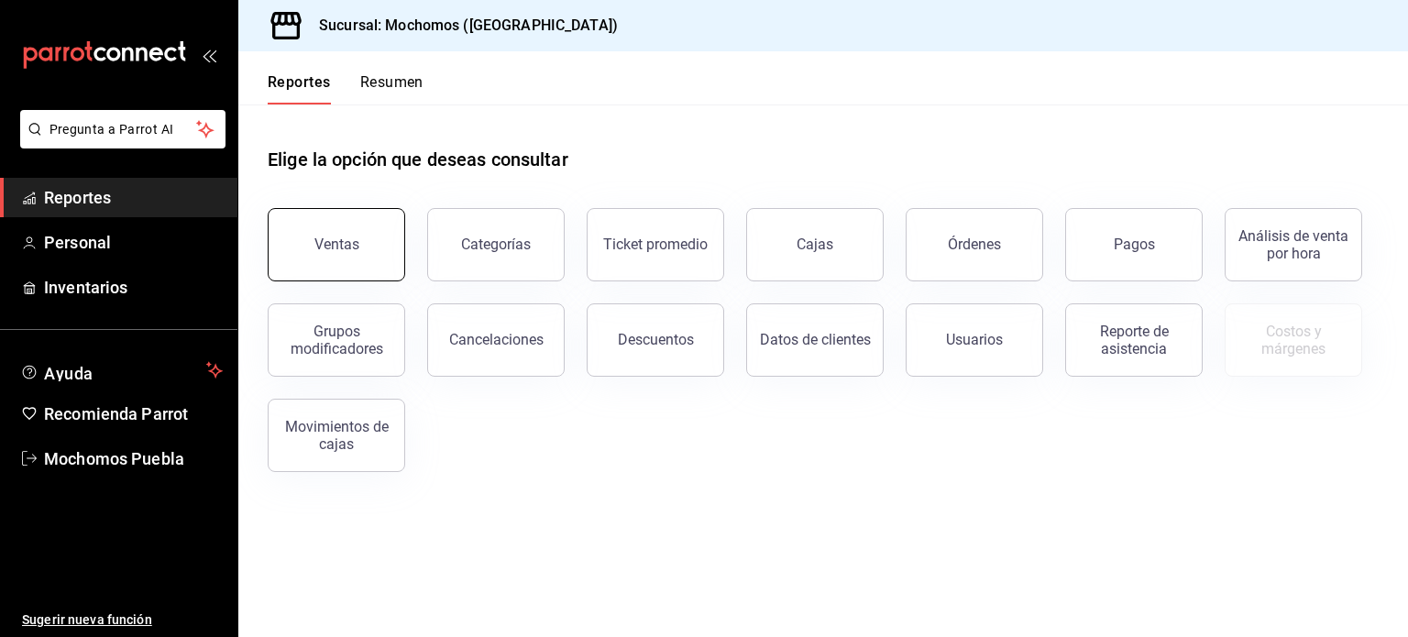 Image resolution: width=1408 pixels, height=637 pixels. I want to click on span: Reportes, so click(133, 197).